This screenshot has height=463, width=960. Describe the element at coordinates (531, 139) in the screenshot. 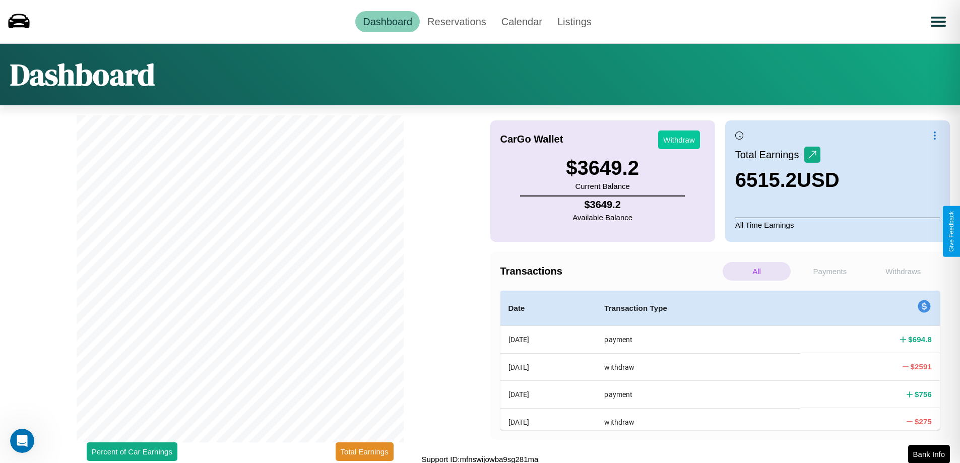

I see `h4: CarGo Wallet` at that location.